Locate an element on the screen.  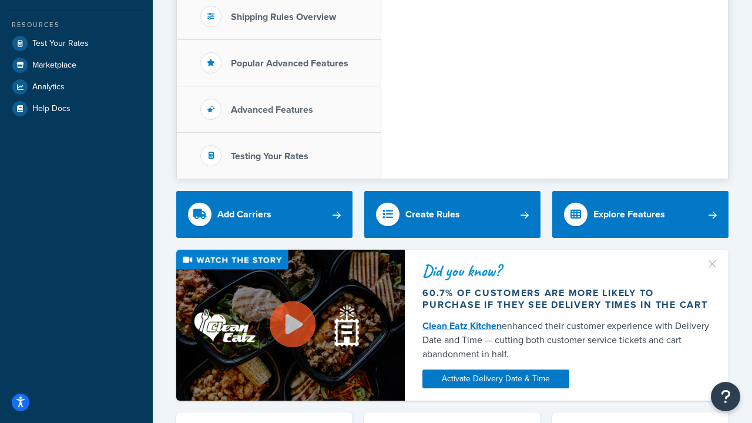
div: Did you know? is located at coordinates (567, 271).